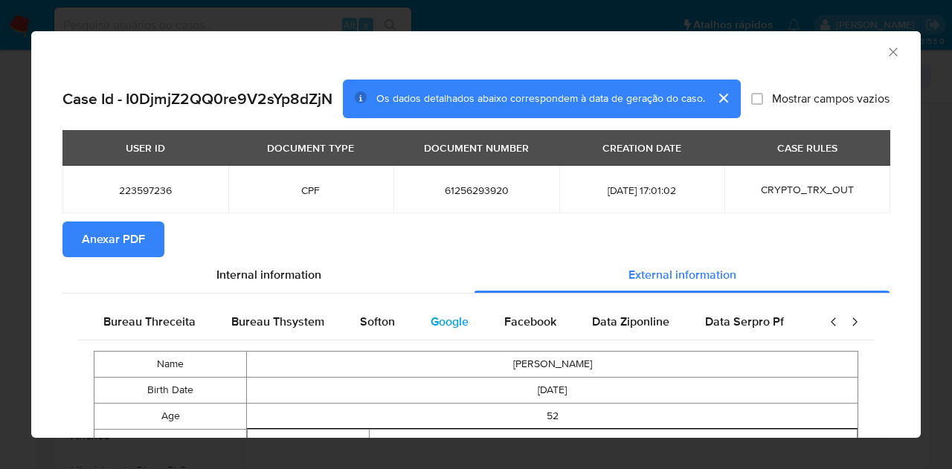 This screenshot has height=469, width=952. What do you see at coordinates (476, 275) in the screenshot?
I see `div: Detailed info` at bounding box center [476, 275].